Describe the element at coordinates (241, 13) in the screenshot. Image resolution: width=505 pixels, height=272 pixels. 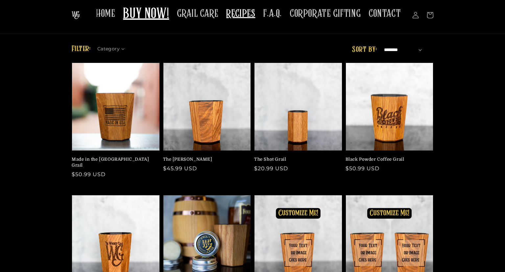
I see `span: RECIPES` at that location.